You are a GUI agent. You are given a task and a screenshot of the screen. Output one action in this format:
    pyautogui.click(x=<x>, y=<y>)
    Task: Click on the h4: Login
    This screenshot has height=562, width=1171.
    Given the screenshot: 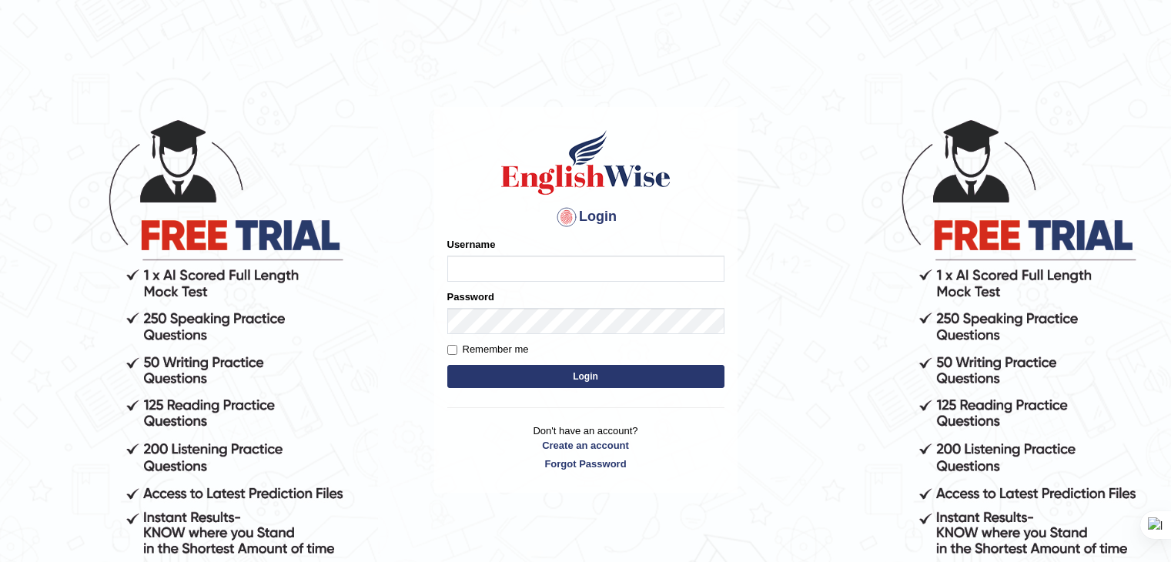 What is the action you would take?
    pyautogui.click(x=586, y=217)
    